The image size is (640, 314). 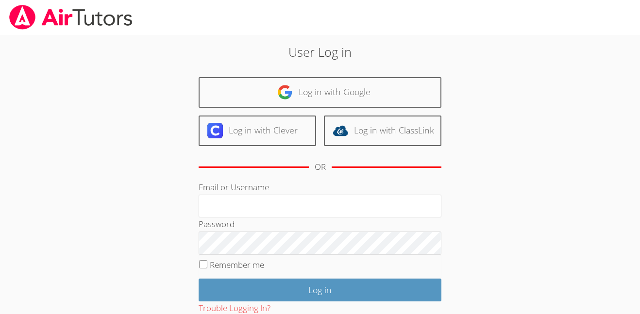 What do you see at coordinates (285, 92) in the screenshot?
I see `img: google-logo-50288ca7cdecda66e5e0955fdab243c47b7ad437acaf1139b6f446037453330a.svg` at bounding box center [285, 92].